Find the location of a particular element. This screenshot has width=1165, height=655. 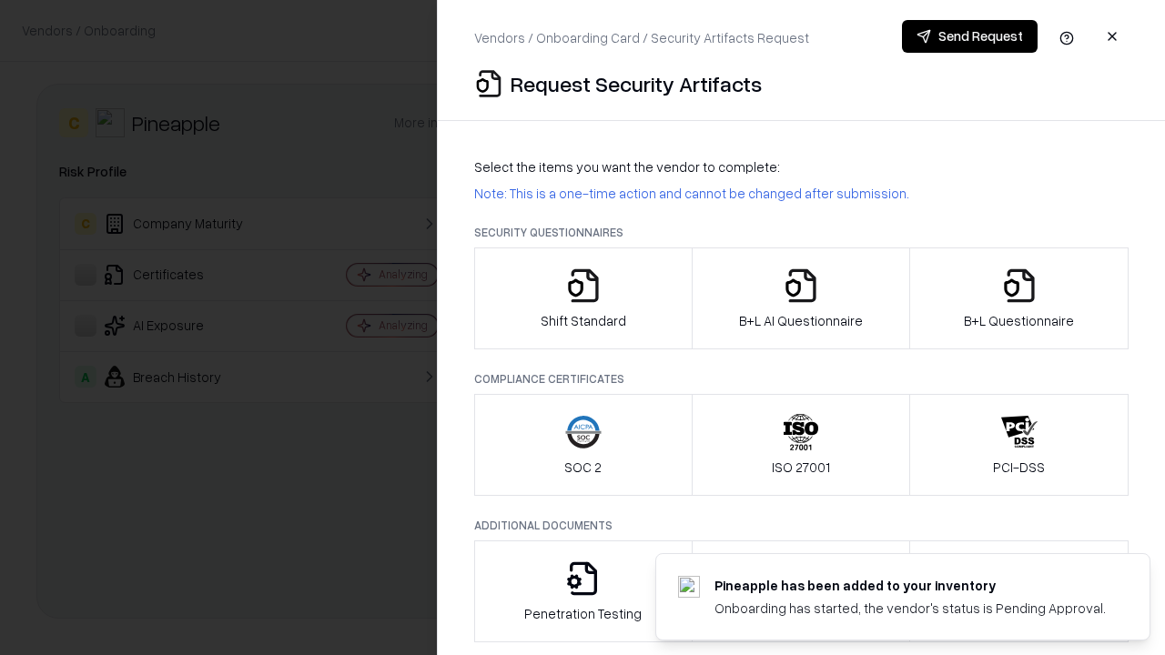

p: Vendors / Onboarding Card / Security Artifacts Request is located at coordinates (642, 37).